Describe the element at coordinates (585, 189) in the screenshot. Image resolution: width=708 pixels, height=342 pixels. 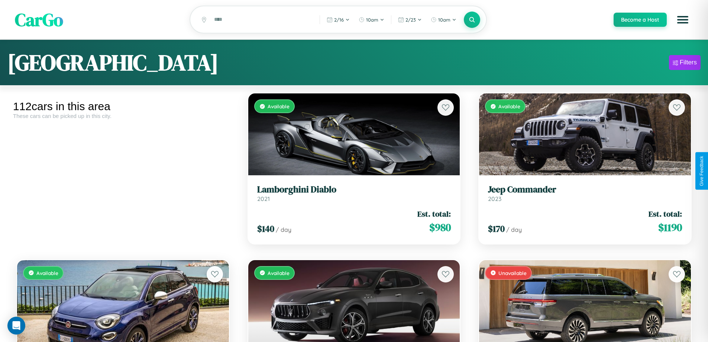
I see `h3: Jeep Commander` at that location.